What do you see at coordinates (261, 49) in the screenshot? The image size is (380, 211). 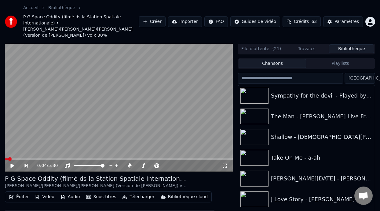 I see `button: File d'attente` at bounding box center [261, 49].